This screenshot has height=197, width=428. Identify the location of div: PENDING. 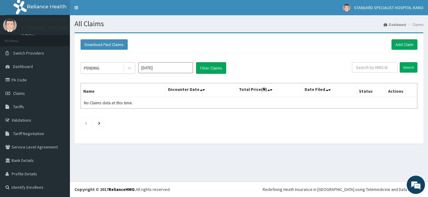
(92, 68).